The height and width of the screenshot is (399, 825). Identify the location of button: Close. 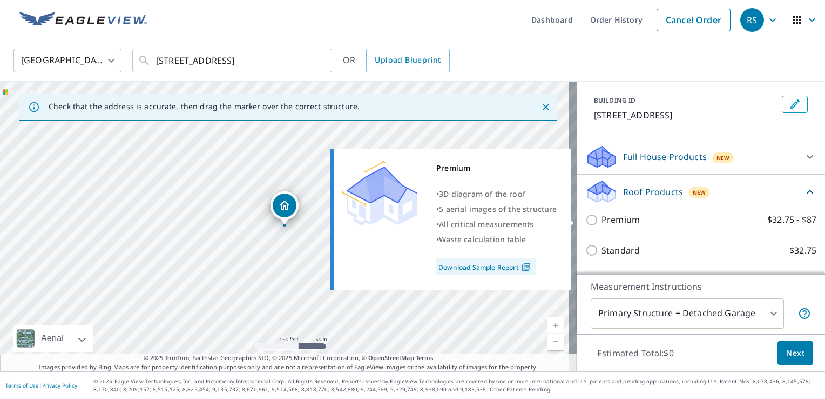
(546, 107).